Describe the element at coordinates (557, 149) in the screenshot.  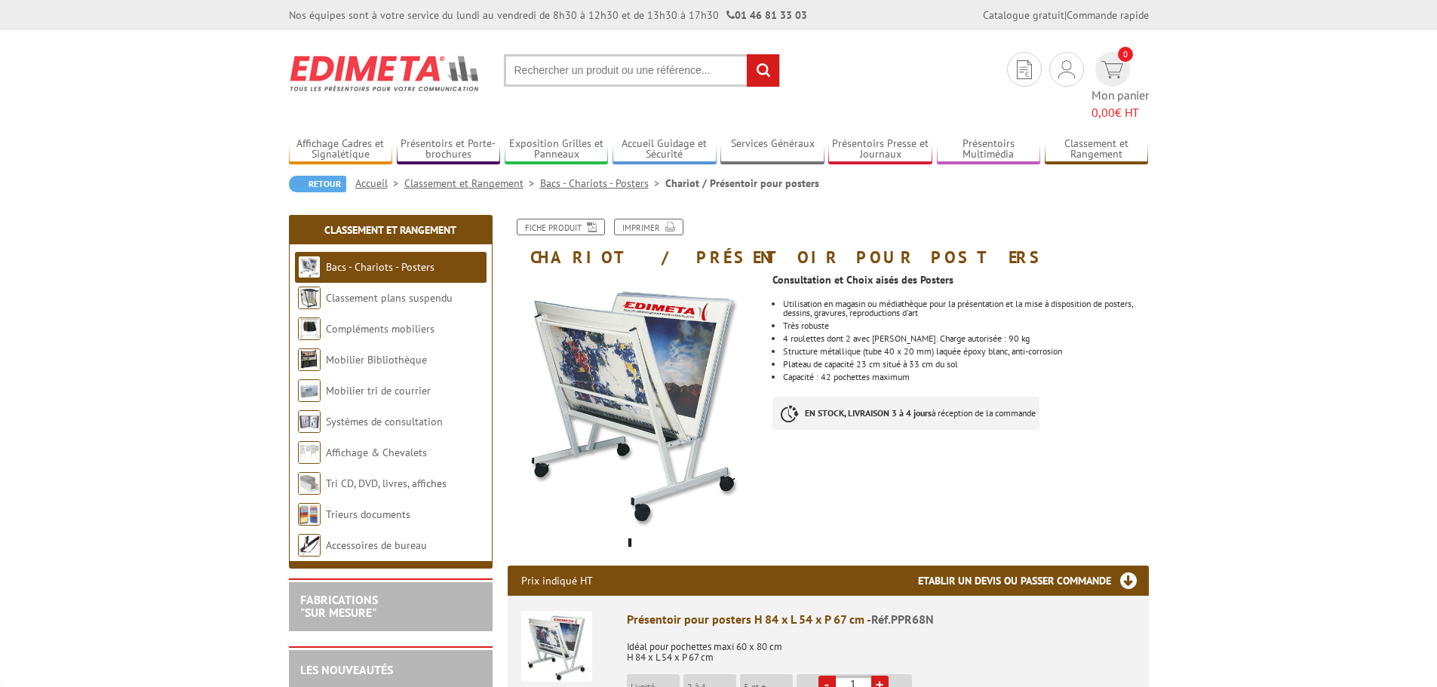
I see `a: Exposition Grilles et Panneaux` at that location.